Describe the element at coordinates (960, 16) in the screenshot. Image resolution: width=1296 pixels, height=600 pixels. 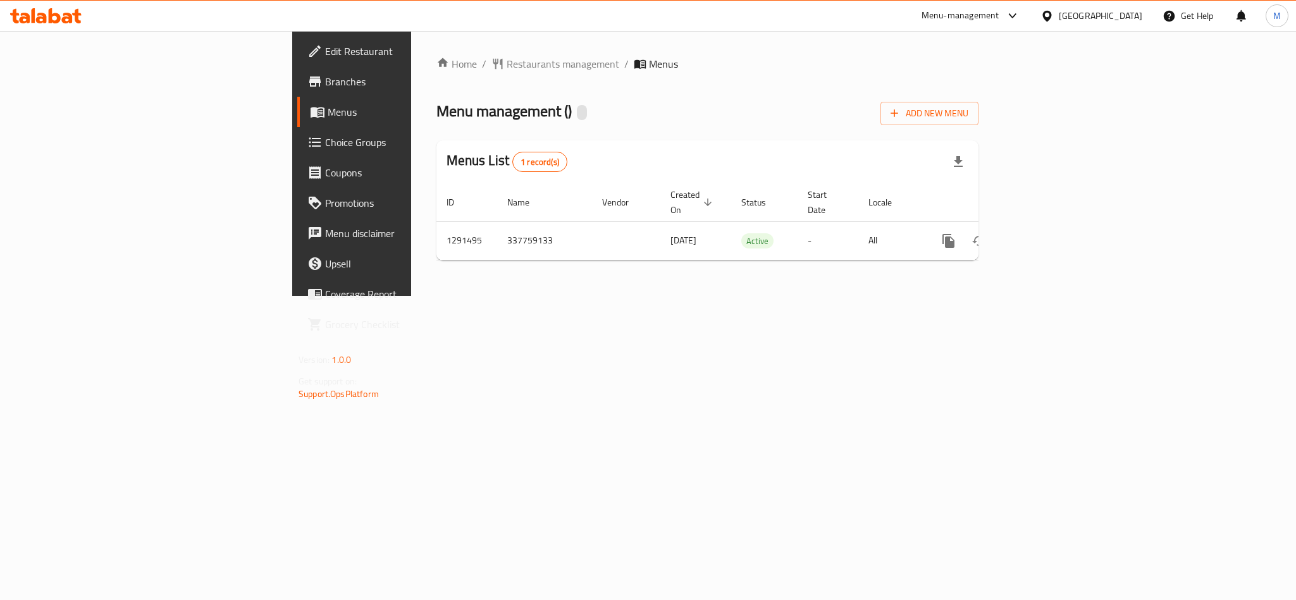
I see `div: Menu-management` at that location.